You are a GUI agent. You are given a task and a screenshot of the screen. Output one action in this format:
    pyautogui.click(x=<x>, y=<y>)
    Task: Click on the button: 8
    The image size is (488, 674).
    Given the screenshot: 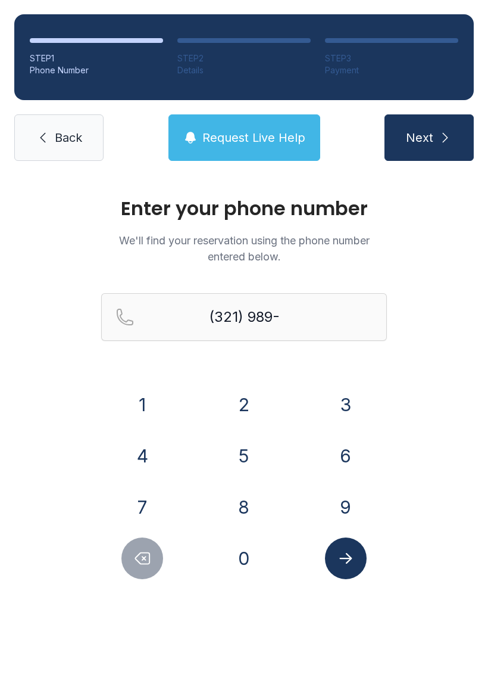 What is the action you would take?
    pyautogui.click(x=244, y=507)
    